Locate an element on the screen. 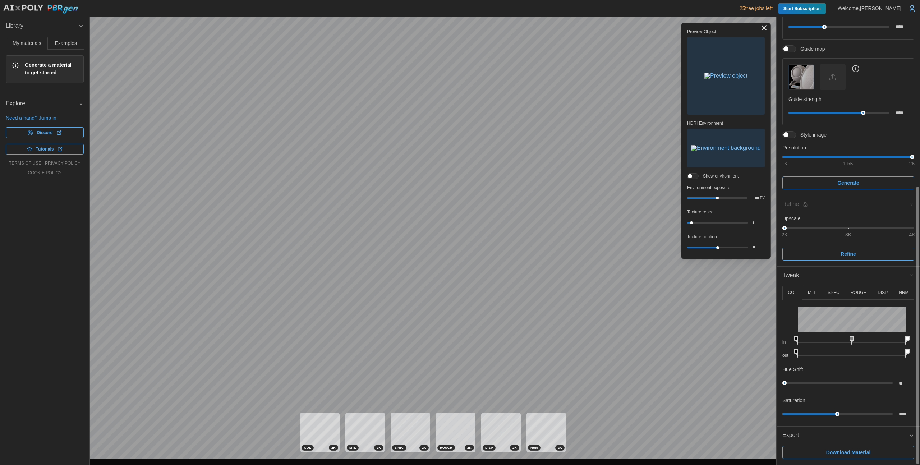 This screenshot has width=920, height=465. p: NRM is located at coordinates (904, 293).